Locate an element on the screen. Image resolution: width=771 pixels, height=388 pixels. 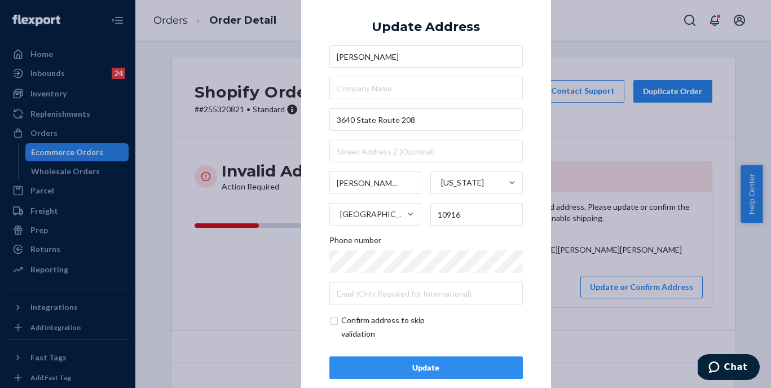
input: Street Address is located at coordinates (426, 120).